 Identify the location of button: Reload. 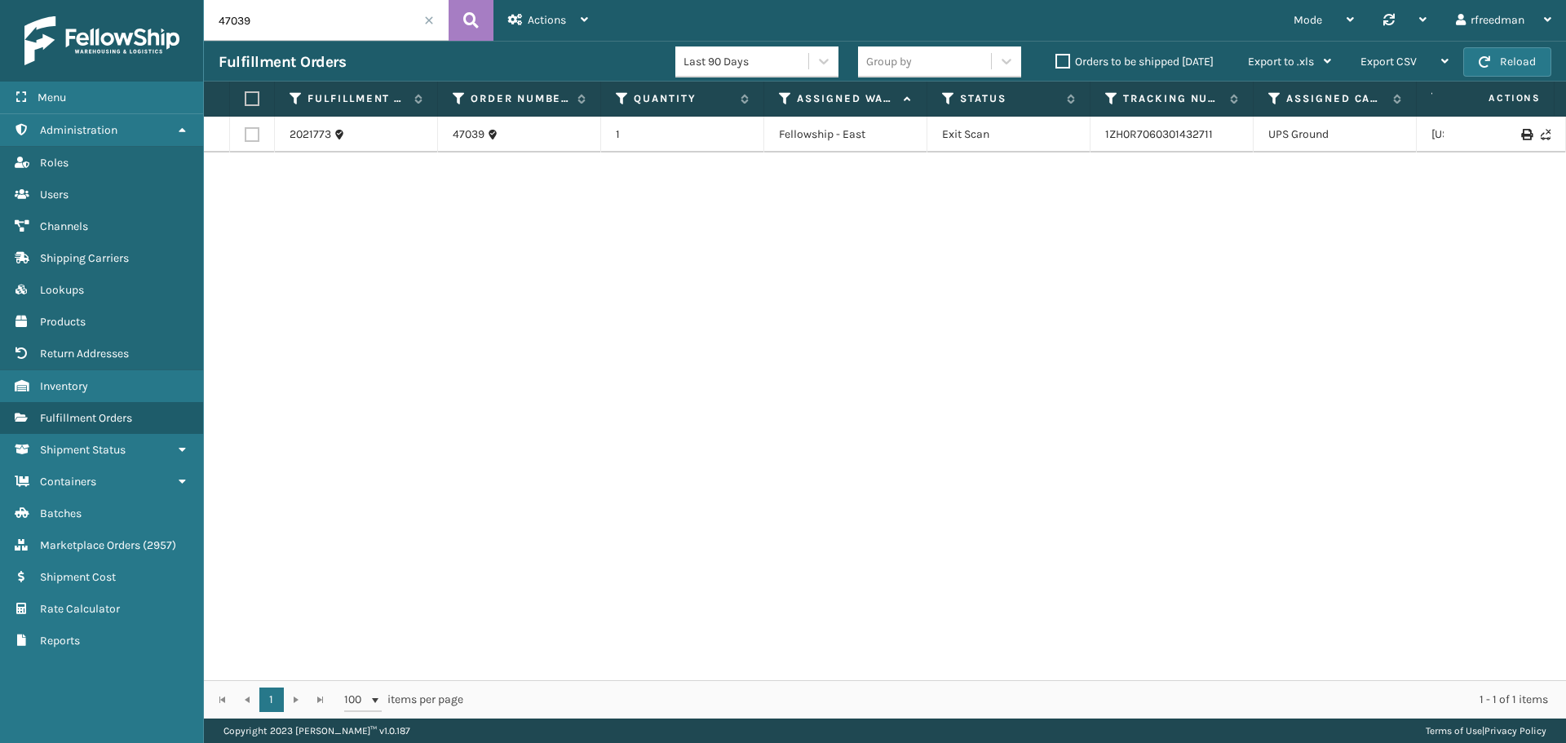
(1507, 62).